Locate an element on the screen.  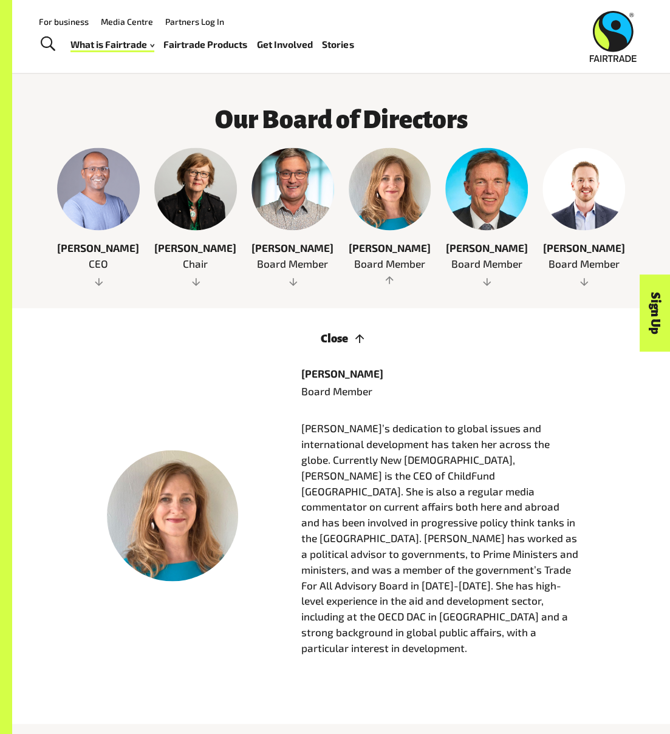
a: Toggle Search is located at coordinates (47, 44).